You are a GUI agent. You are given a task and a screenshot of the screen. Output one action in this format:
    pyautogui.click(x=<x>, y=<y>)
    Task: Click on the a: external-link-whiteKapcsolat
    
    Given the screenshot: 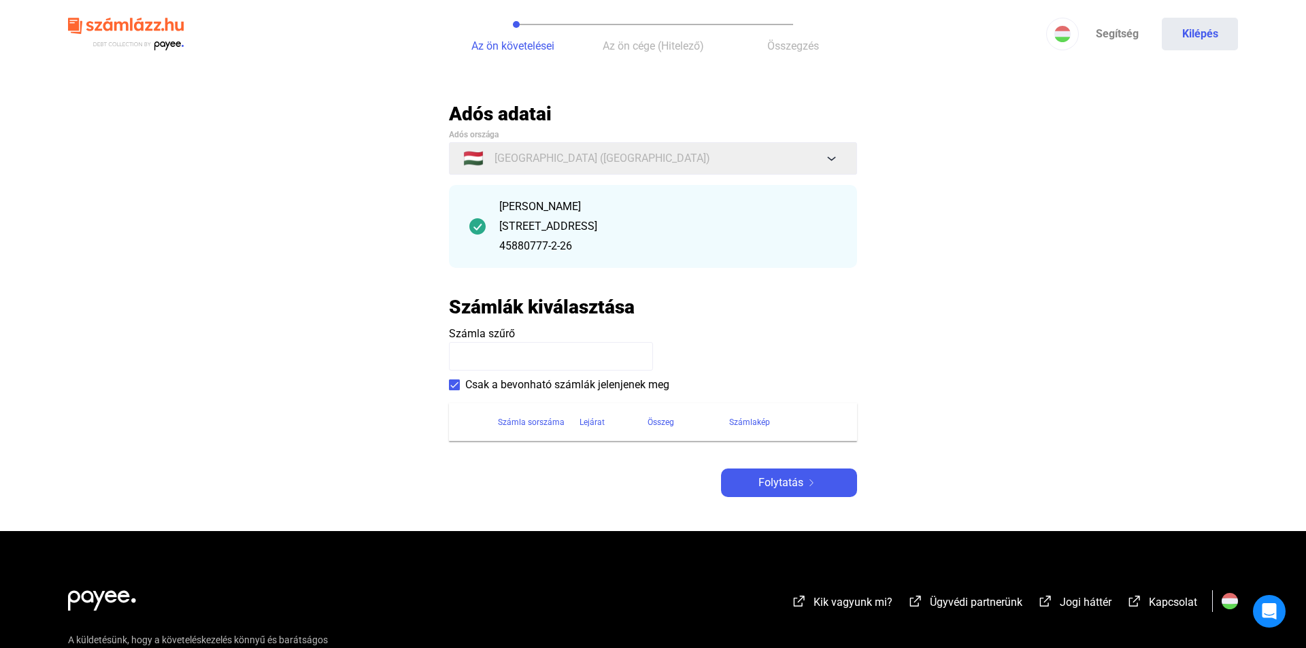 What is the action you would take?
    pyautogui.click(x=1162, y=604)
    